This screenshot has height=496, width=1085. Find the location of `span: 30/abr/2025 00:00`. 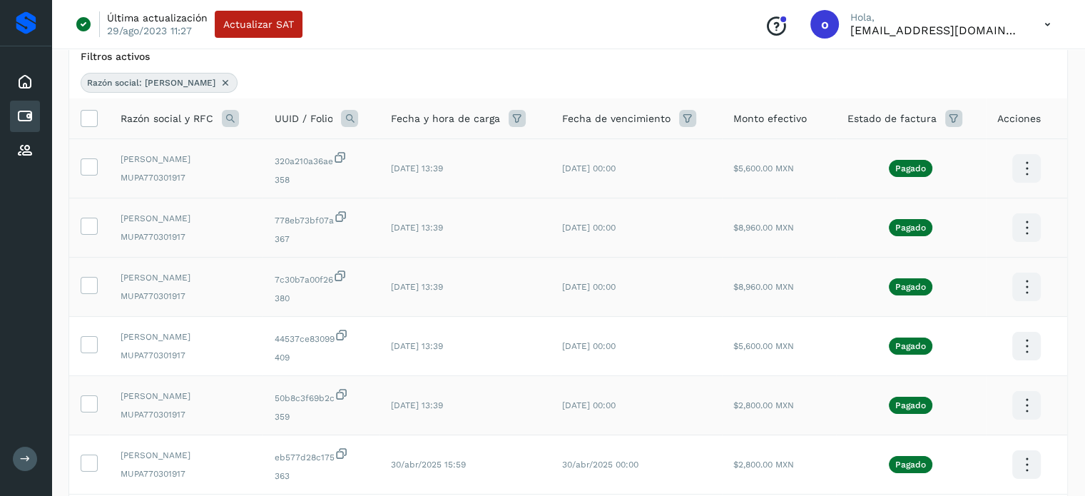

span: 30/abr/2025 00:00 is located at coordinates (600, 464).